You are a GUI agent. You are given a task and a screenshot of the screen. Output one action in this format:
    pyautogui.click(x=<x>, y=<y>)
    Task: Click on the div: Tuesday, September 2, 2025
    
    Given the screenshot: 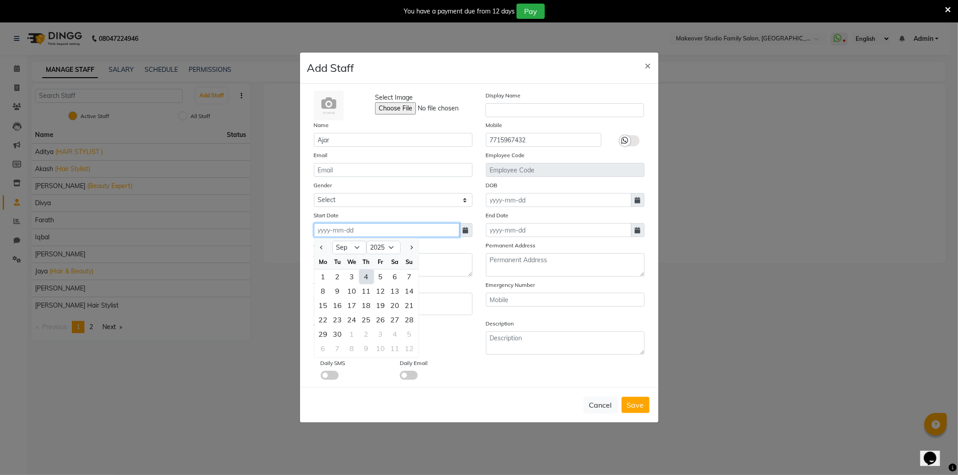 What is the action you would take?
    pyautogui.click(x=338, y=277)
    